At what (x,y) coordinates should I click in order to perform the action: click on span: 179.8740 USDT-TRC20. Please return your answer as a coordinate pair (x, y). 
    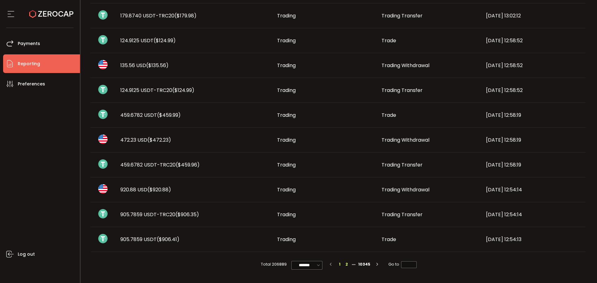
    Looking at the image, I should click on (158, 16).